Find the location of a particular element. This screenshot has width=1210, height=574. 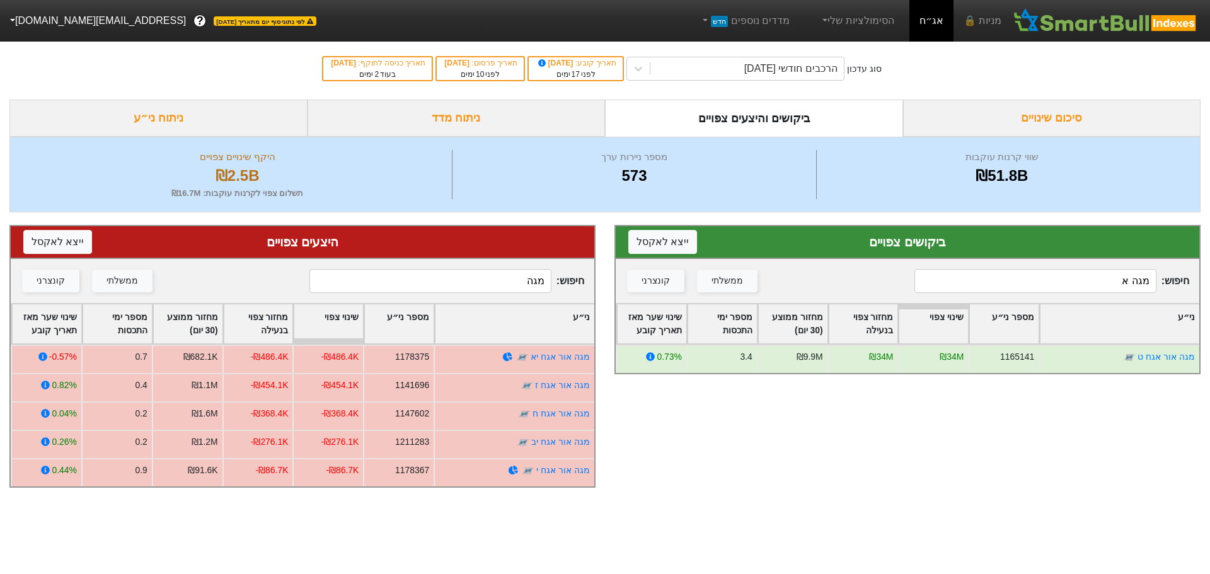

div: ₪1.6M is located at coordinates (205, 413).